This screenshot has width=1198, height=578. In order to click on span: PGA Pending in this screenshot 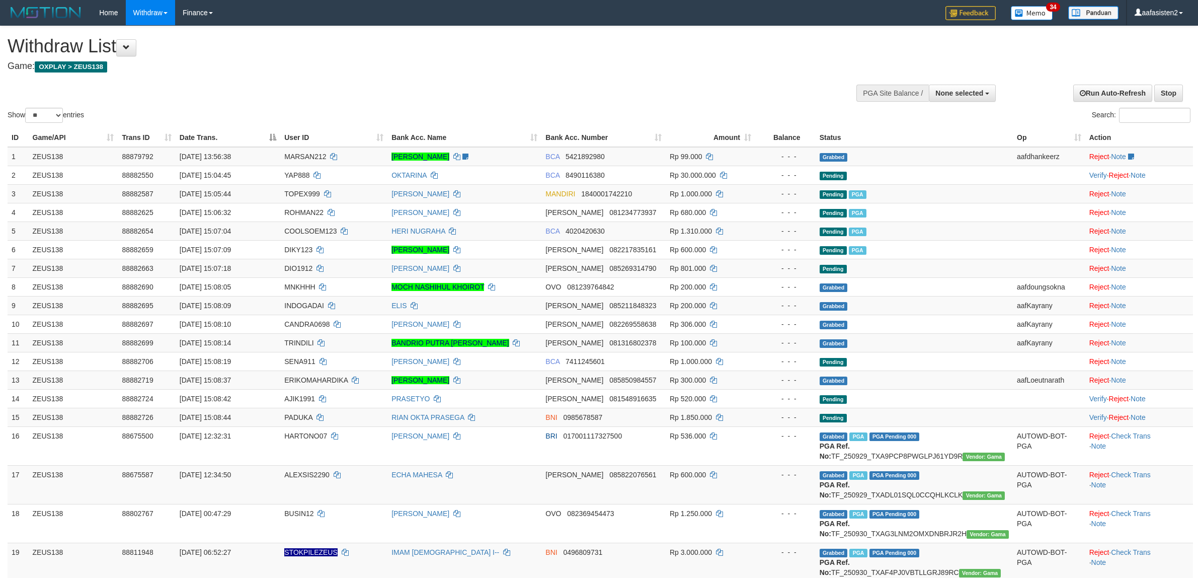, I will do `click(895, 436)`.